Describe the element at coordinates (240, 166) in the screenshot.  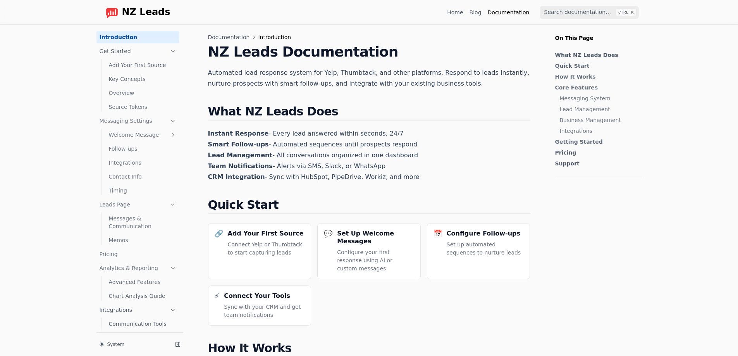
I see `strong: Team Notifications` at that location.